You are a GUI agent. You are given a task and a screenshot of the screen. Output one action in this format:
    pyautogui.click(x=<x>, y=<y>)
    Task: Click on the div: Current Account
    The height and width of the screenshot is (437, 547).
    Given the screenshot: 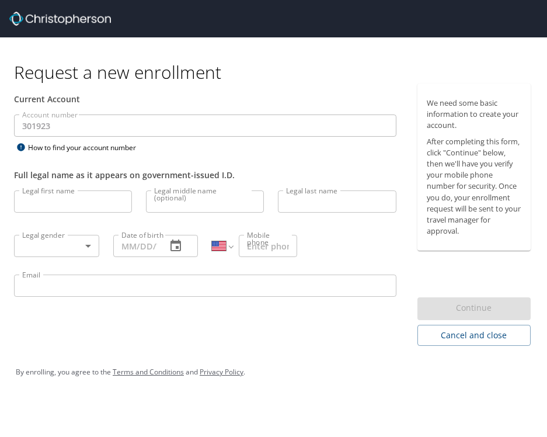 What is the action you would take?
    pyautogui.click(x=205, y=99)
    